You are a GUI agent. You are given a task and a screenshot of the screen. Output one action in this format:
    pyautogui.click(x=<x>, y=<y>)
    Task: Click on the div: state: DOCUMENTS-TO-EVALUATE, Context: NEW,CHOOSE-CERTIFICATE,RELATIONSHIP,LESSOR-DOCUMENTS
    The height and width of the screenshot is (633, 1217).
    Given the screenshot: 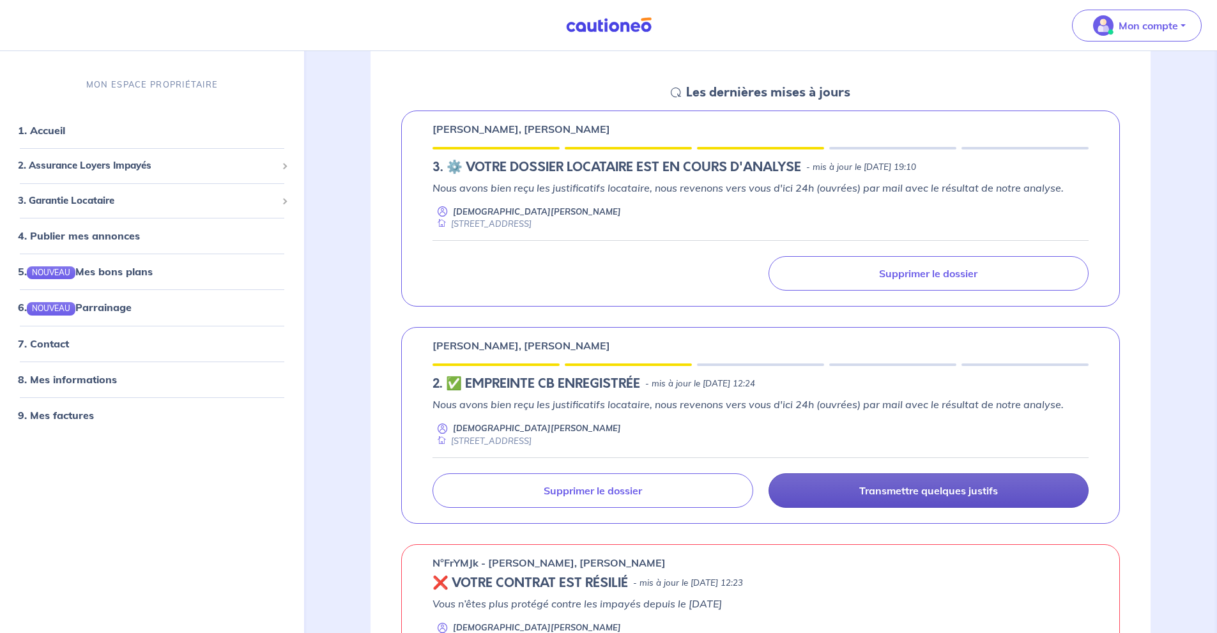 What is the action you would take?
    pyautogui.click(x=760, y=167)
    